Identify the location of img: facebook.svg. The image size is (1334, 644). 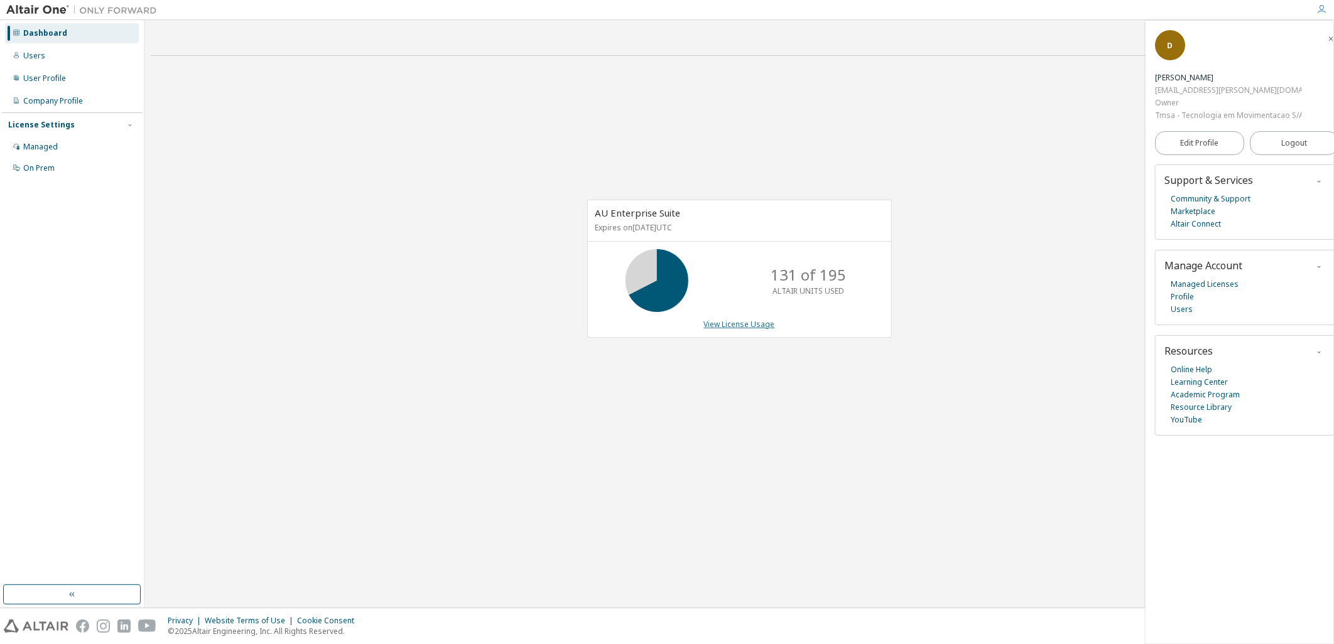
(82, 626).